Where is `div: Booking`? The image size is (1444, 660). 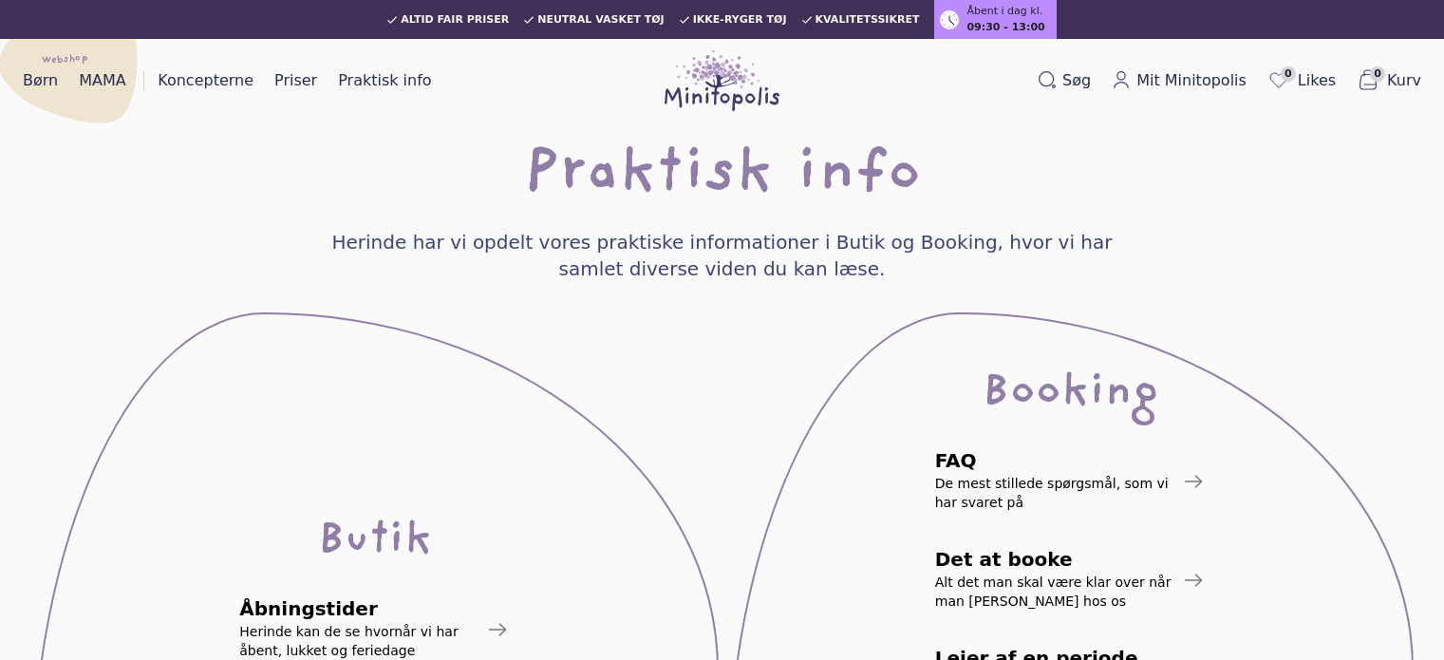 div: Booking is located at coordinates (1070, 394).